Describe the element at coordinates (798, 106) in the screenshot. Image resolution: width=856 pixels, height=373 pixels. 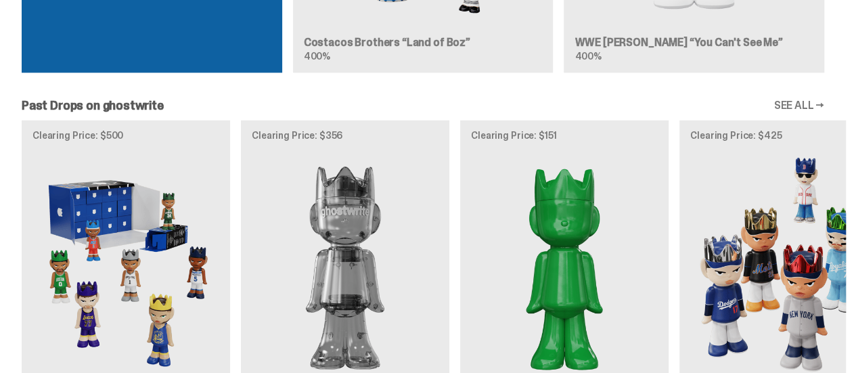
I see `a: SEE ALL →` at that location.